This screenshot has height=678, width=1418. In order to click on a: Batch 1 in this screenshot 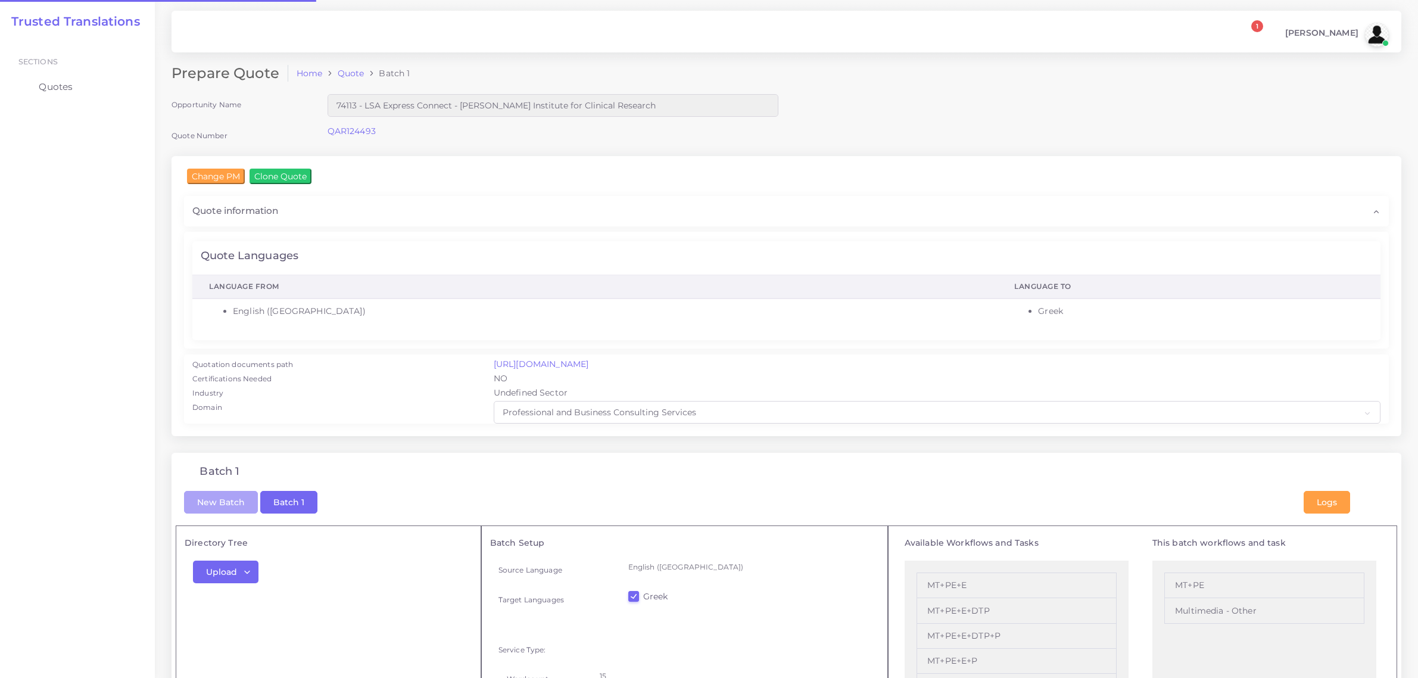, I will do `click(289, 501)`.